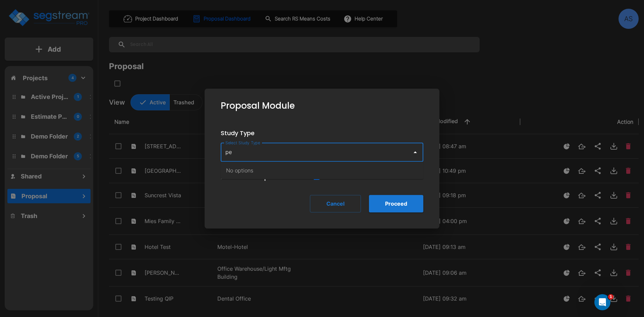 The height and width of the screenshot is (317, 644). Describe the element at coordinates (322, 170) in the screenshot. I see `div: No options` at that location.